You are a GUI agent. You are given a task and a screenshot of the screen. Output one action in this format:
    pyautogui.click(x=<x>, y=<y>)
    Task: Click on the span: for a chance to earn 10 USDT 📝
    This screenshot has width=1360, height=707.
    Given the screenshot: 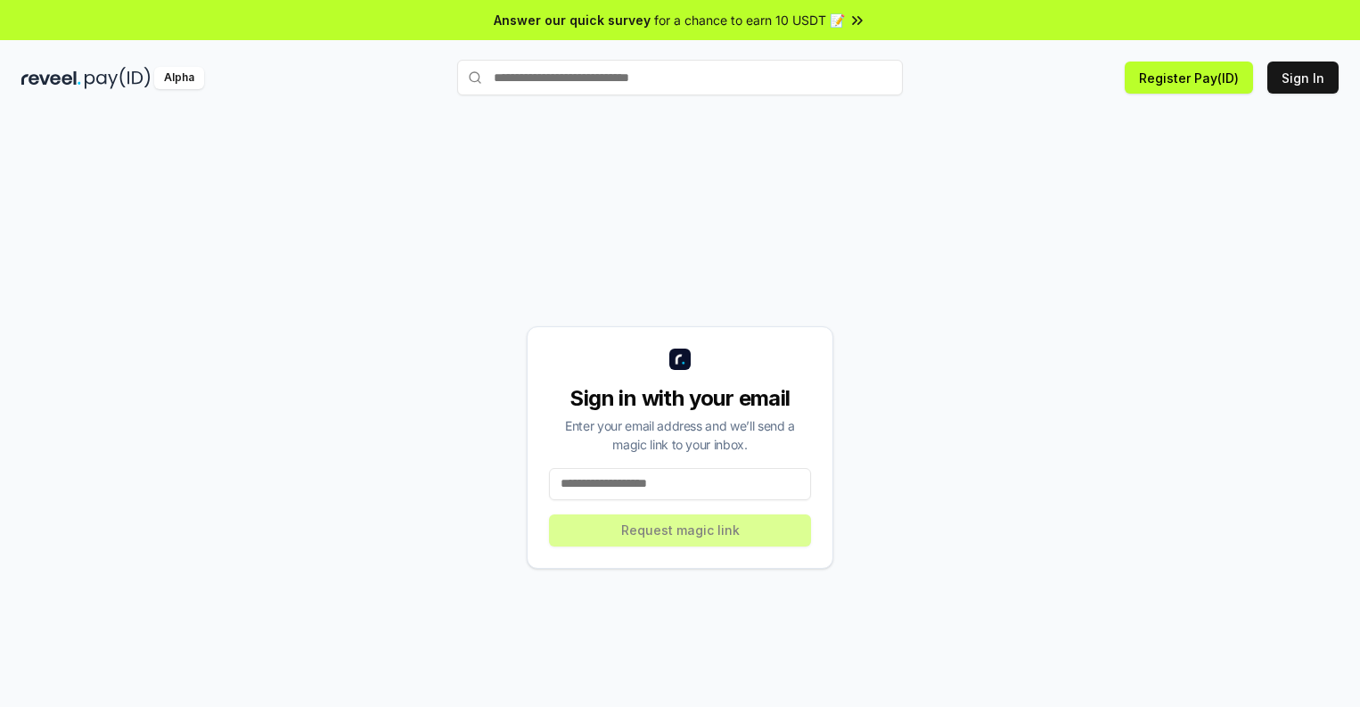 What is the action you would take?
    pyautogui.click(x=750, y=20)
    